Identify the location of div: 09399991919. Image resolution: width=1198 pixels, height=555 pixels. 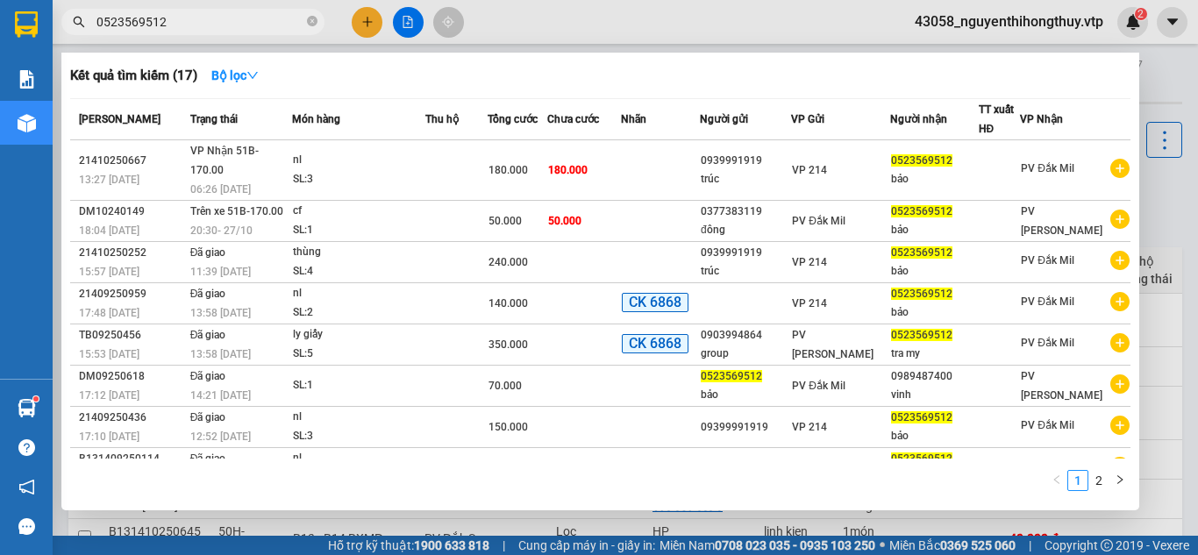
(745, 427).